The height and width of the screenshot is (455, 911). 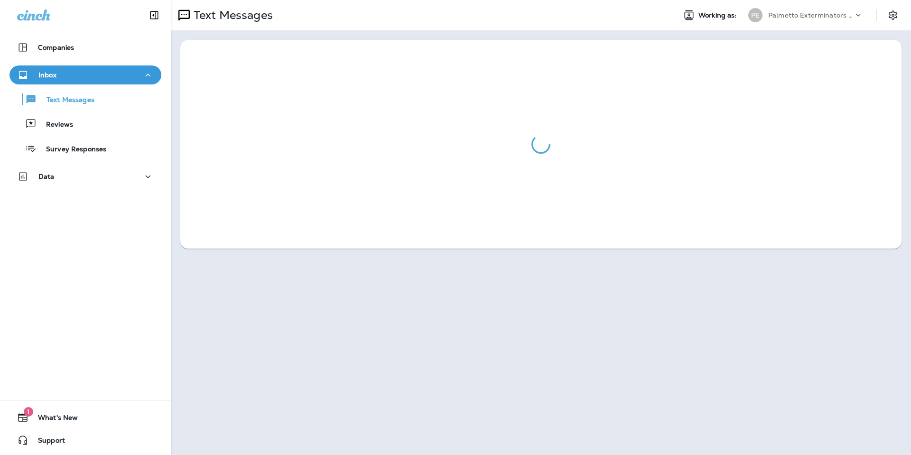 I want to click on button: Support, so click(x=85, y=441).